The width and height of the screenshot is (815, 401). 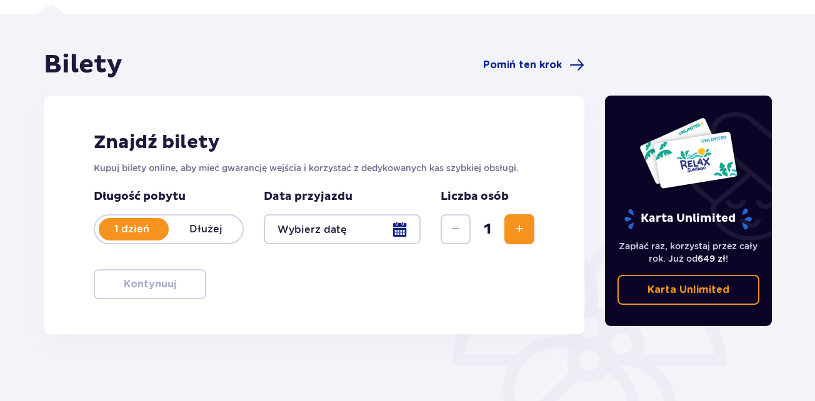 What do you see at coordinates (474, 197) in the screenshot?
I see `p: Liczba osób` at bounding box center [474, 197].